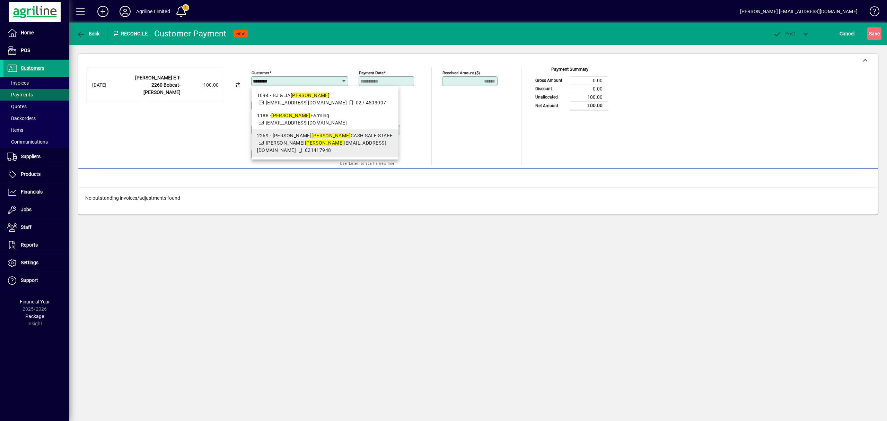  What do you see at coordinates (325, 143) in the screenshot?
I see `mat-option: 2269 - Ethan Crawford CASH SALE STAFF` at bounding box center [325, 143].